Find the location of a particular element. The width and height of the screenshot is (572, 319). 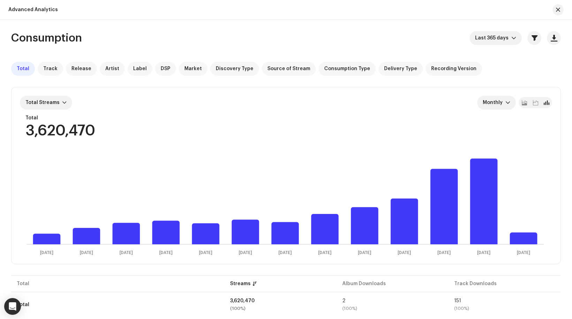

span: Source of Stream is located at coordinates (289, 69).